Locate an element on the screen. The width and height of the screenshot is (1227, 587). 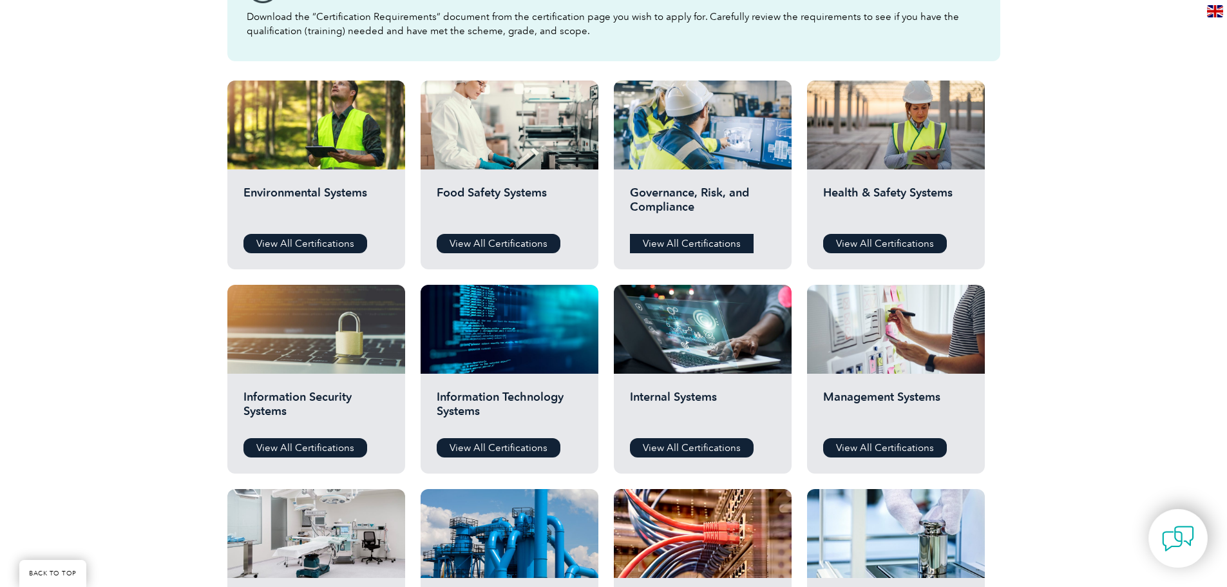
h2: Information Technology Systems is located at coordinates (509, 409).